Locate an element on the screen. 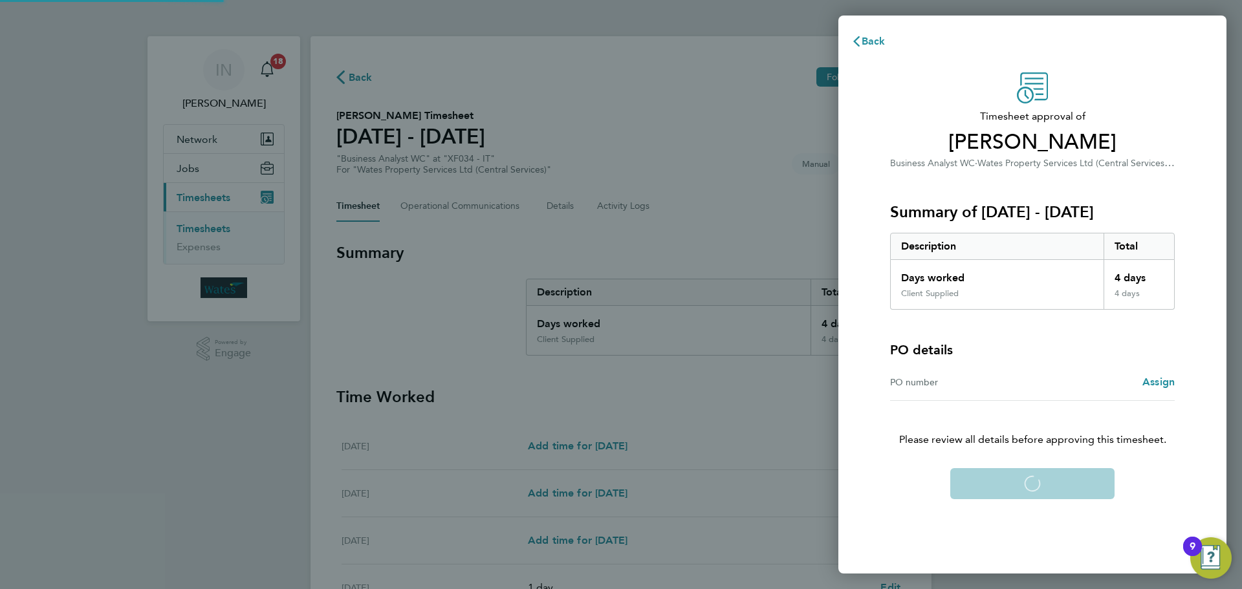  a: Assign is located at coordinates (1159, 382).